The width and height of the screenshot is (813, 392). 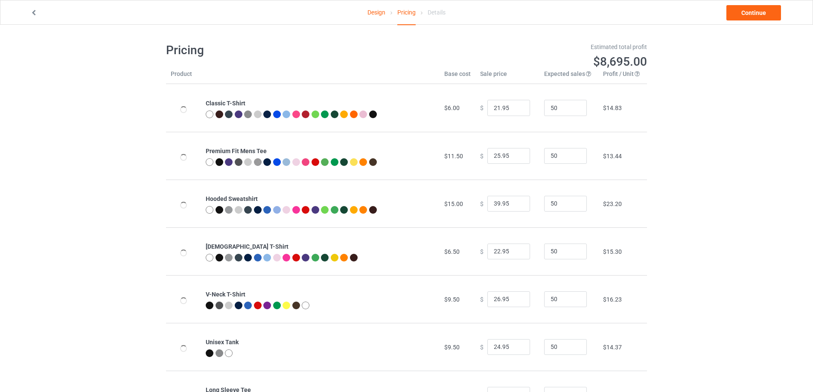 I want to click on th: Profit / Unit, so click(x=623, y=77).